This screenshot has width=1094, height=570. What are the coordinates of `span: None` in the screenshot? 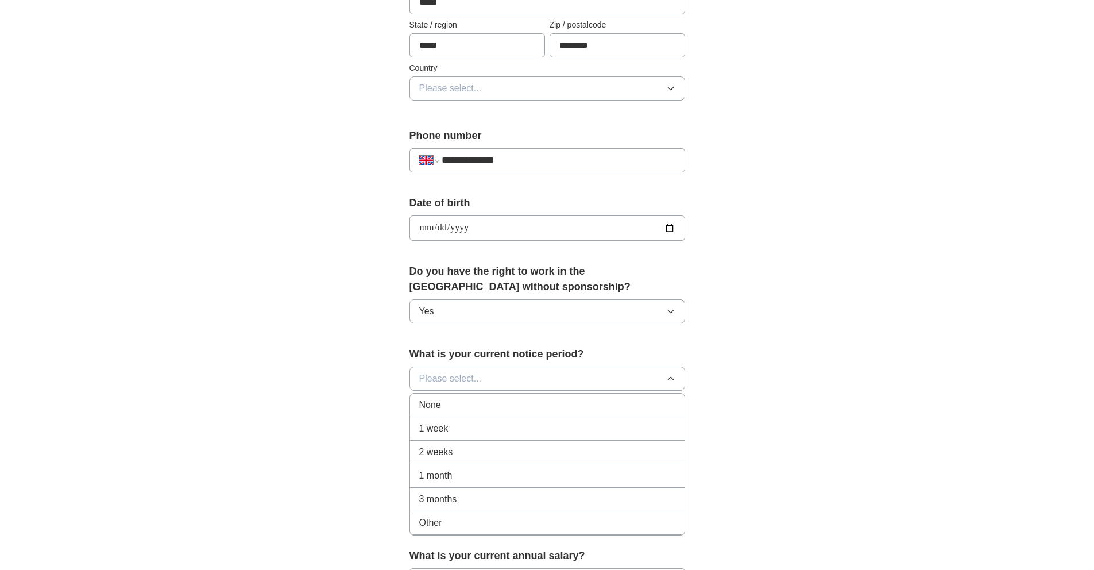 It's located at (430, 405).